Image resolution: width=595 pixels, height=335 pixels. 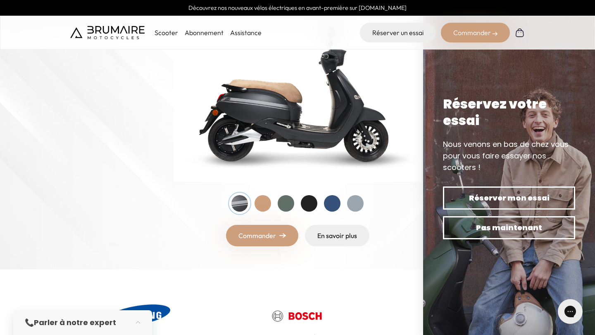 I want to click on a: Réserver un essai, so click(x=398, y=33).